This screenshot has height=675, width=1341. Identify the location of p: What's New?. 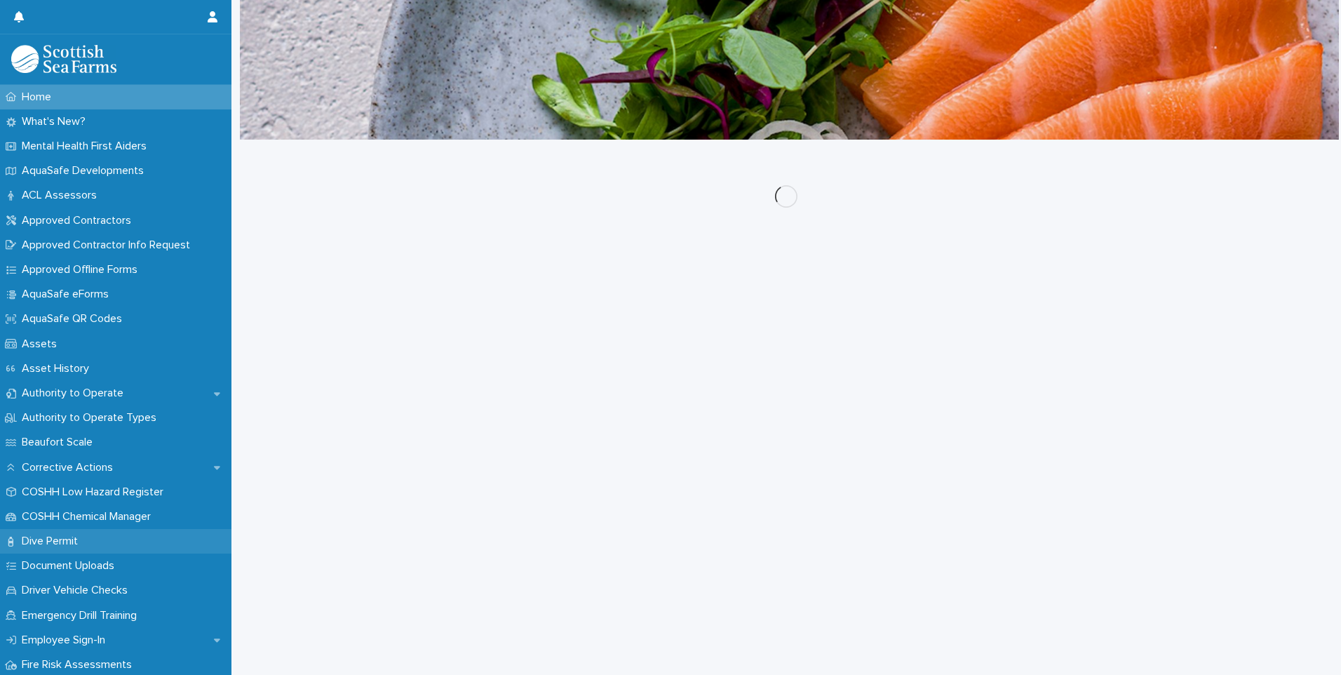
(56, 121).